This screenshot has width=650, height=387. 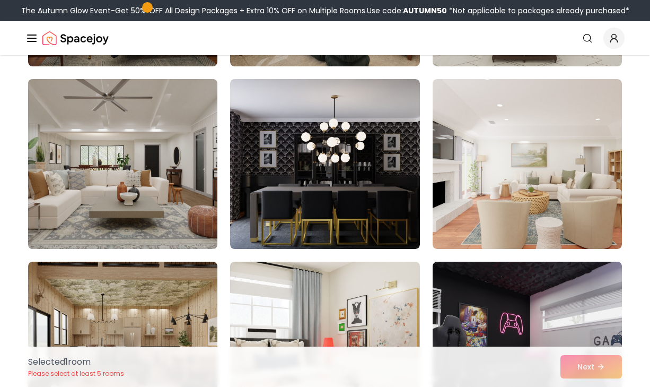 I want to click on p: Please select at least 5 rooms, so click(x=76, y=373).